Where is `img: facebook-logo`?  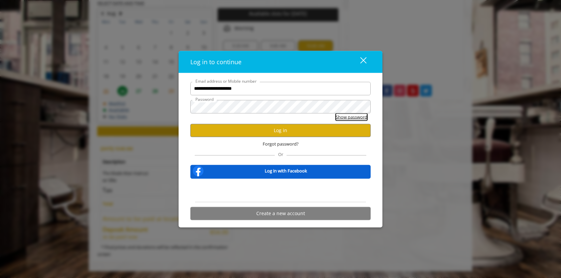 img: facebook-logo is located at coordinates (198, 171).